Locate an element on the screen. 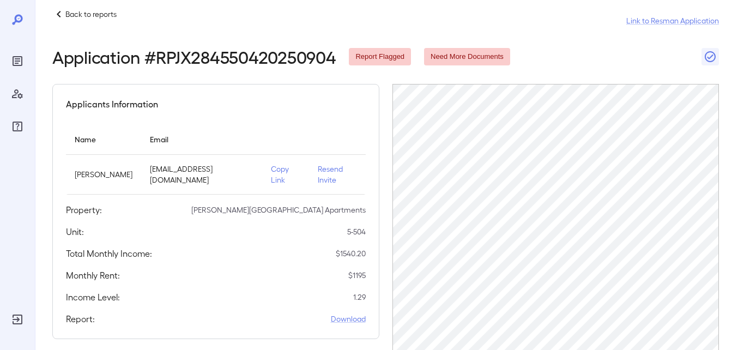 The height and width of the screenshot is (350, 732). button: Close Report is located at coordinates (710, 57).